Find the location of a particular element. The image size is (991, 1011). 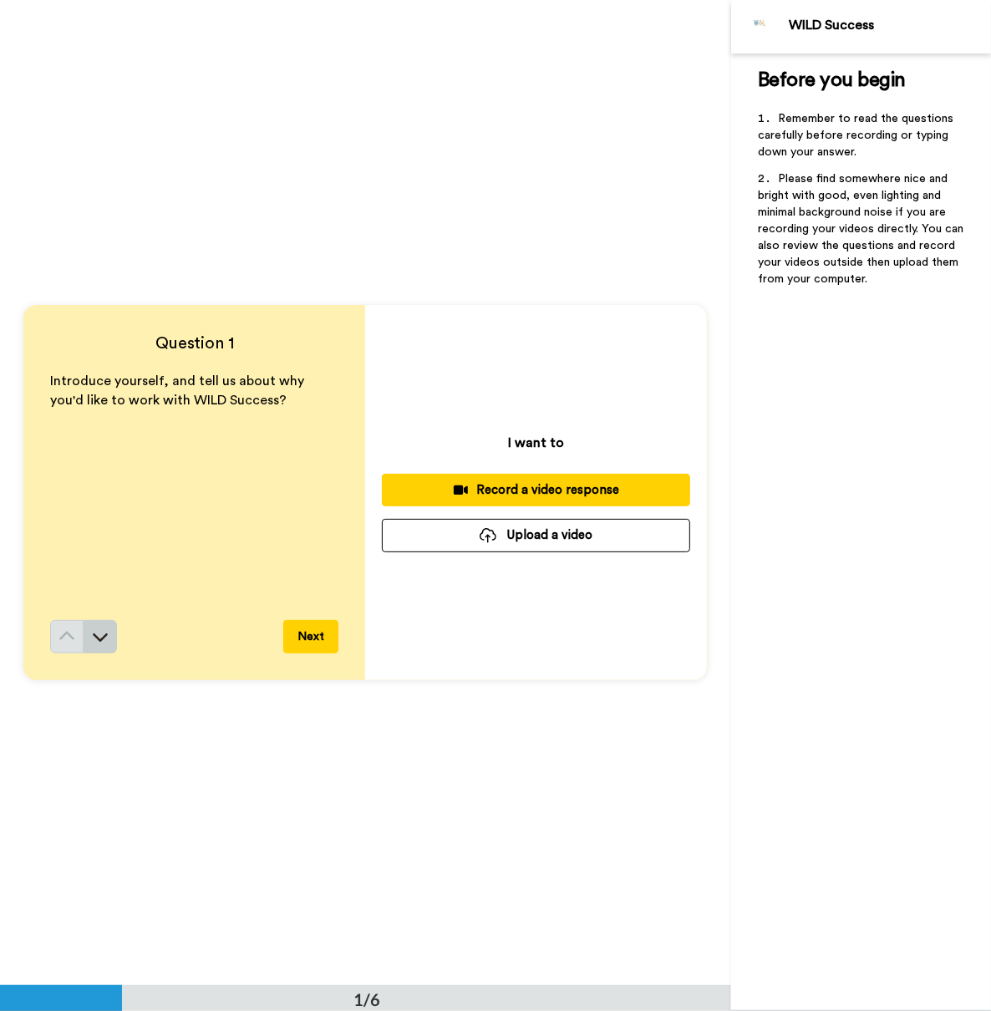

h4: Question 1 is located at coordinates (194, 343).